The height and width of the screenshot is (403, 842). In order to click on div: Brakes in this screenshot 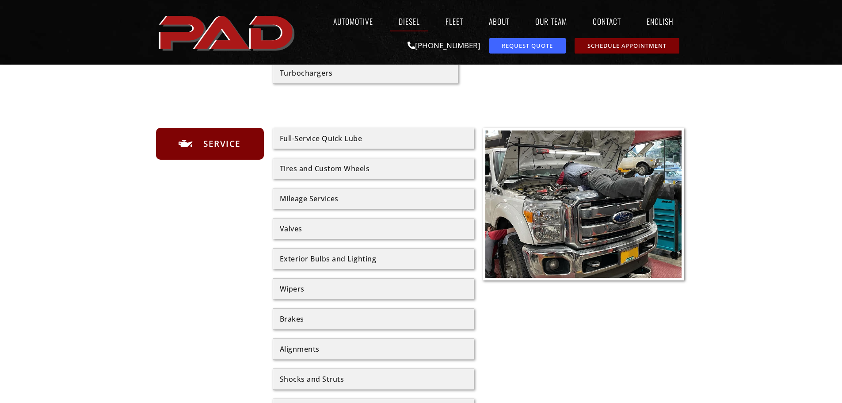, I will do `click(373, 319)`.